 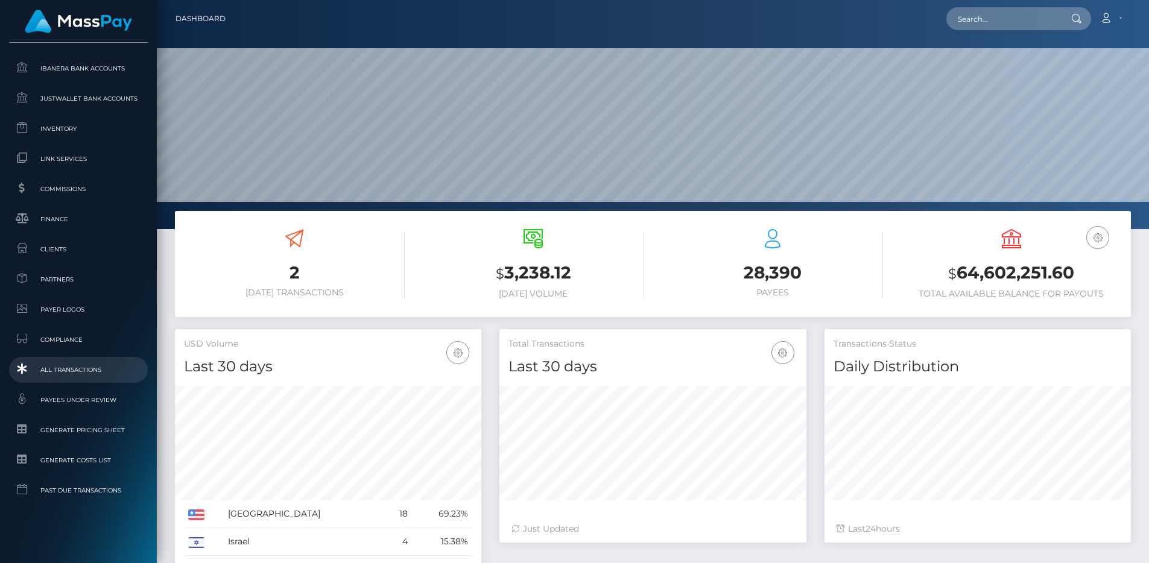 What do you see at coordinates (398, 515) in the screenshot?
I see `td: 18` at bounding box center [398, 515].